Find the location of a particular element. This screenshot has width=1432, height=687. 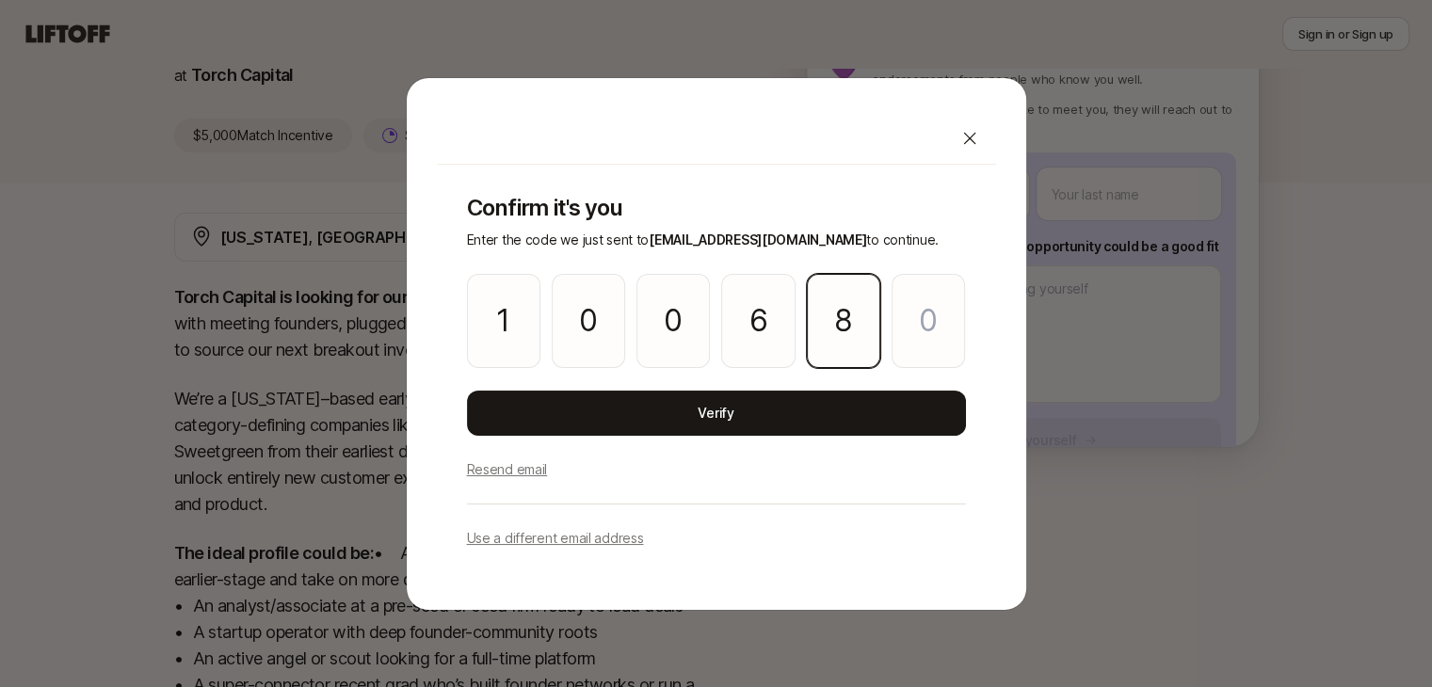

input: Please enter OTP character 5 is located at coordinates (844, 321).